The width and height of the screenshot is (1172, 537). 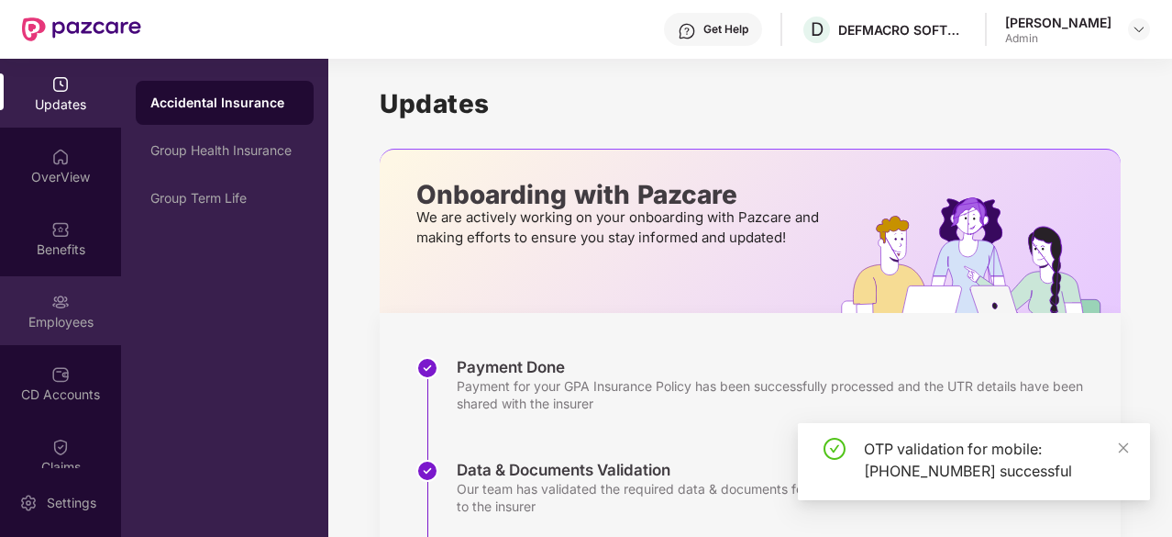 What do you see at coordinates (780, 497) in the screenshot?
I see `div: Our team has validated the required data & documents for the insurance policy copy and submitted ...` at bounding box center [780, 497].